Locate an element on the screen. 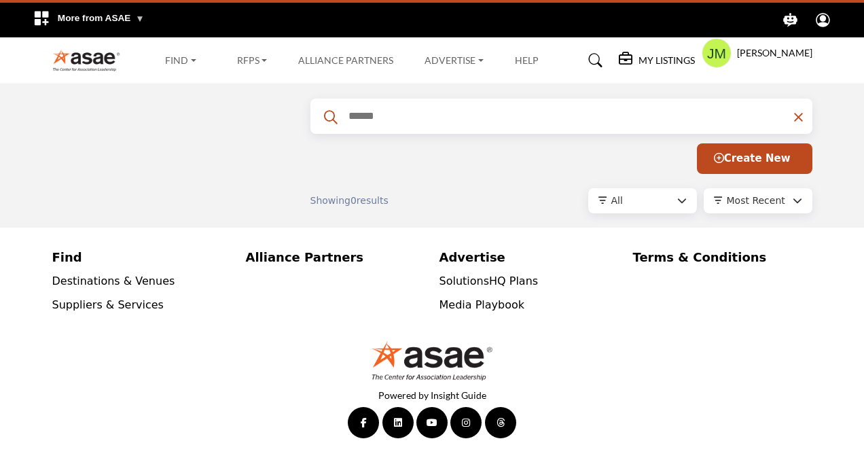 This screenshot has width=864, height=458. p: Alliance Partners is located at coordinates (335, 257).